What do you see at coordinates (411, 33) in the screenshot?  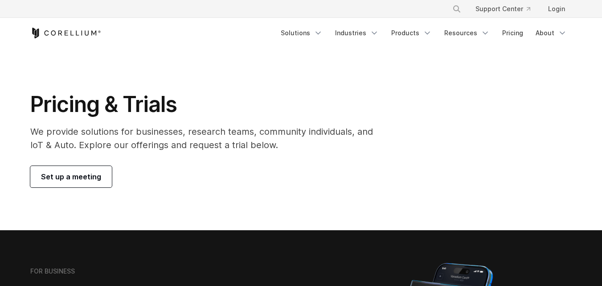 I see `a: Products` at bounding box center [411, 33].